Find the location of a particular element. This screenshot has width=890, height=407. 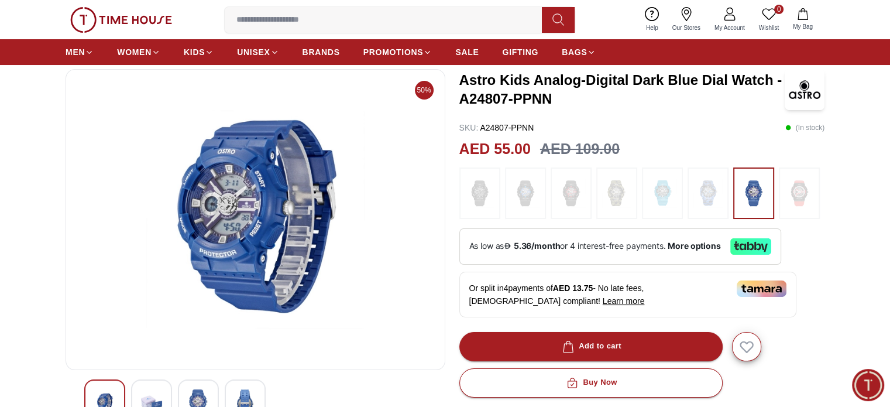

button: Buy Now is located at coordinates (591, 383).